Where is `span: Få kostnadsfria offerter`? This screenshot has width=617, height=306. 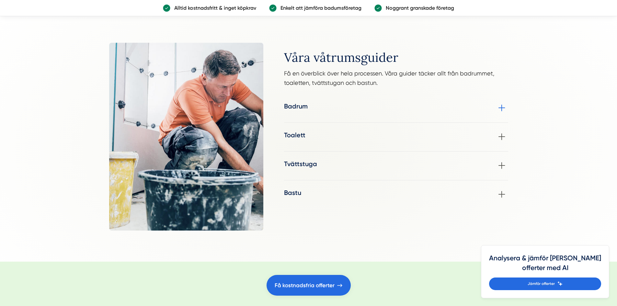 span: Få kostnadsfria offerter is located at coordinates (304, 285).